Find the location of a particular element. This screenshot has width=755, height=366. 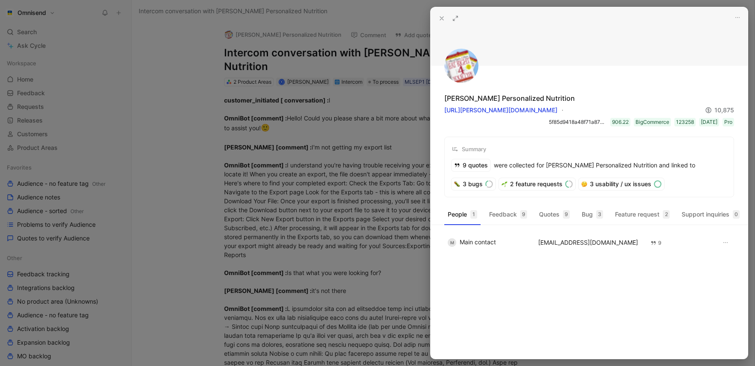

button: Bug is located at coordinates (593, 214).